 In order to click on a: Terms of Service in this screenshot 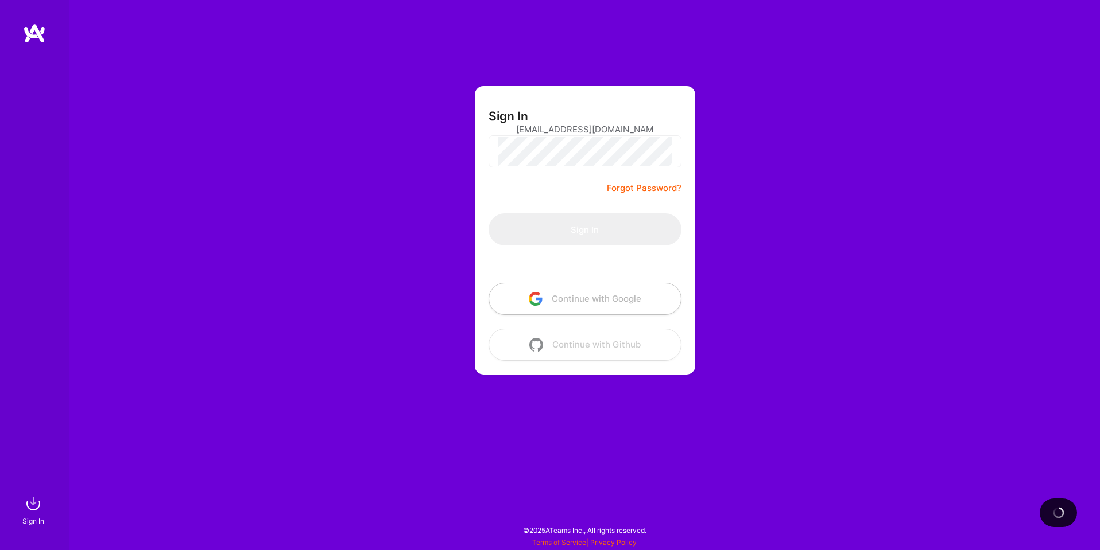, I will do `click(559, 542)`.